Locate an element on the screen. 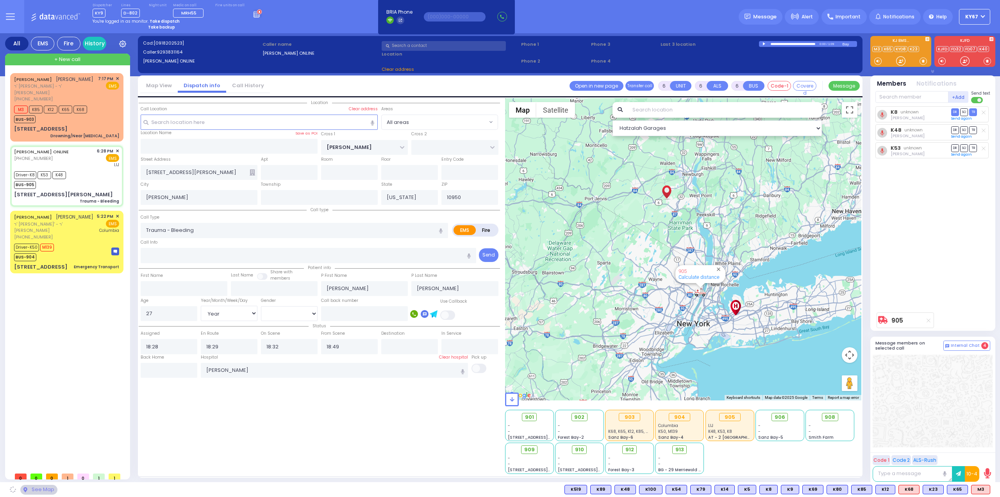  a: K48 is located at coordinates (897, 130).